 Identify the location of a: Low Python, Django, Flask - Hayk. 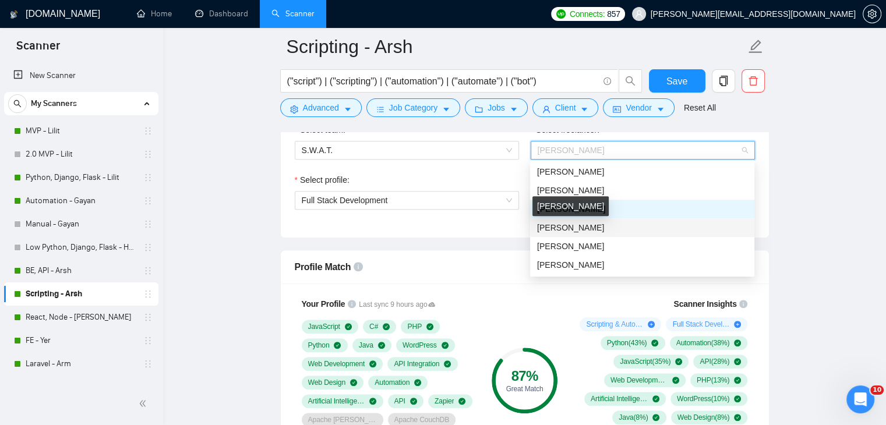
(81, 248).